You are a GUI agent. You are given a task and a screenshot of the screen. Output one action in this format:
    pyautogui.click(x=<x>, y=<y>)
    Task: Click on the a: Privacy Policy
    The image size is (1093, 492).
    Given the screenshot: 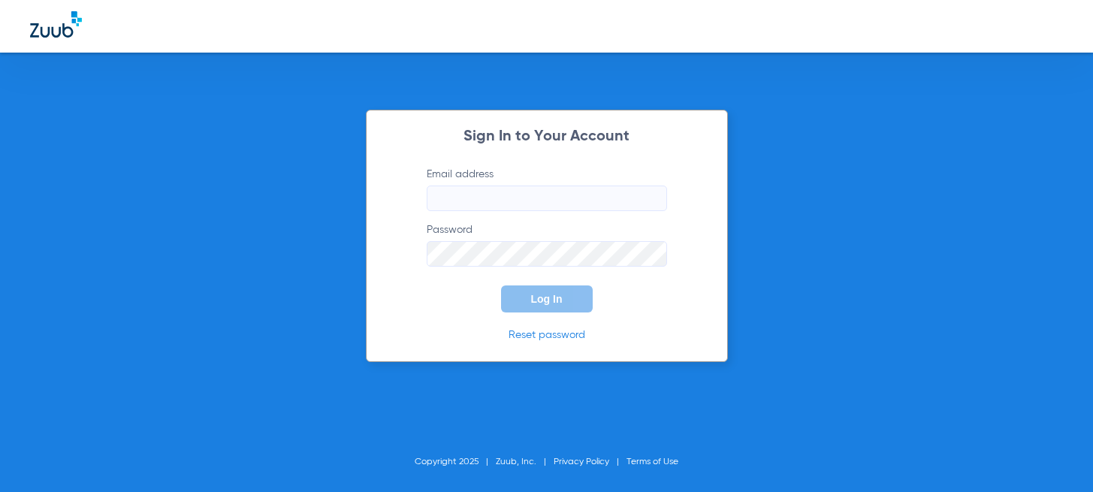 What is the action you would take?
    pyautogui.click(x=582, y=462)
    